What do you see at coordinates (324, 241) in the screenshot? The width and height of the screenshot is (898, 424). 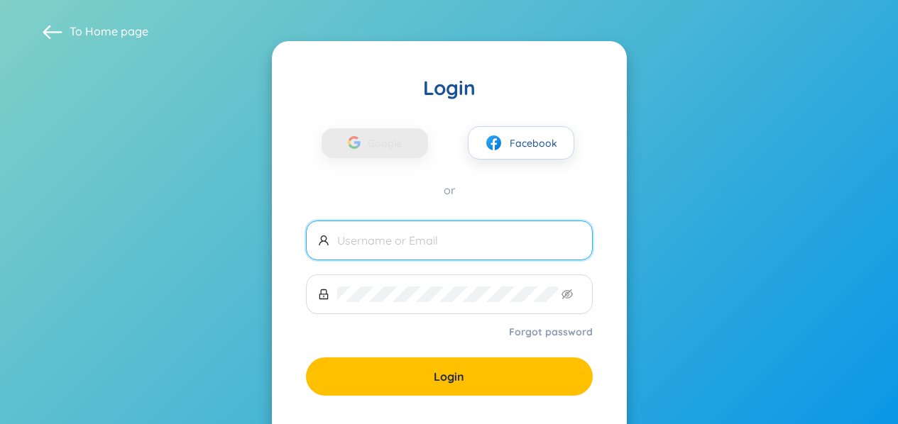 I see `span: user` at bounding box center [324, 241].